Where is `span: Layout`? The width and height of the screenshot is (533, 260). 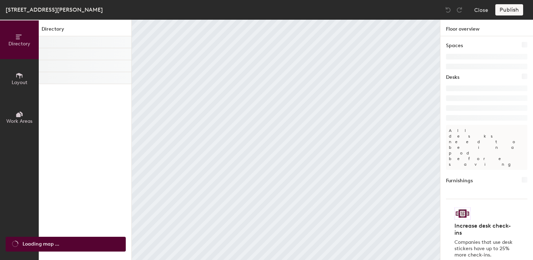 span: Layout is located at coordinates (19, 82).